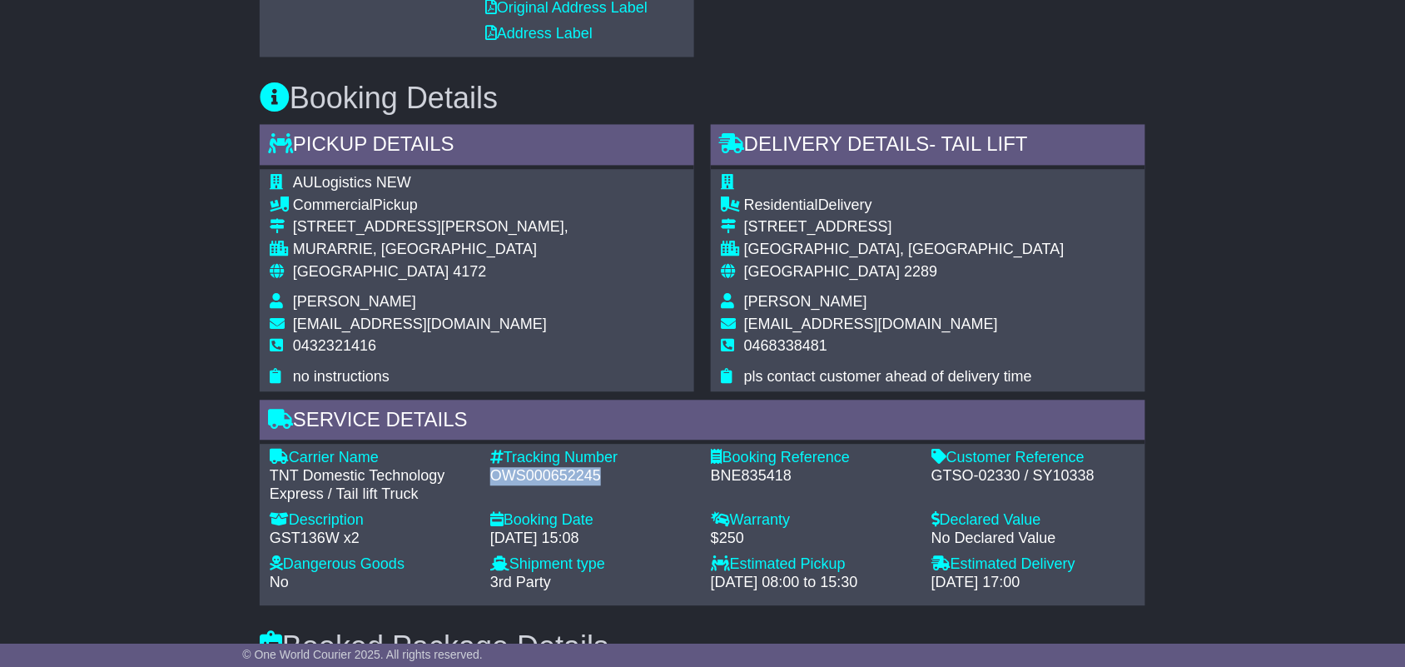  Describe the element at coordinates (812, 458) in the screenshot. I see `div: Booking Reference` at that location.